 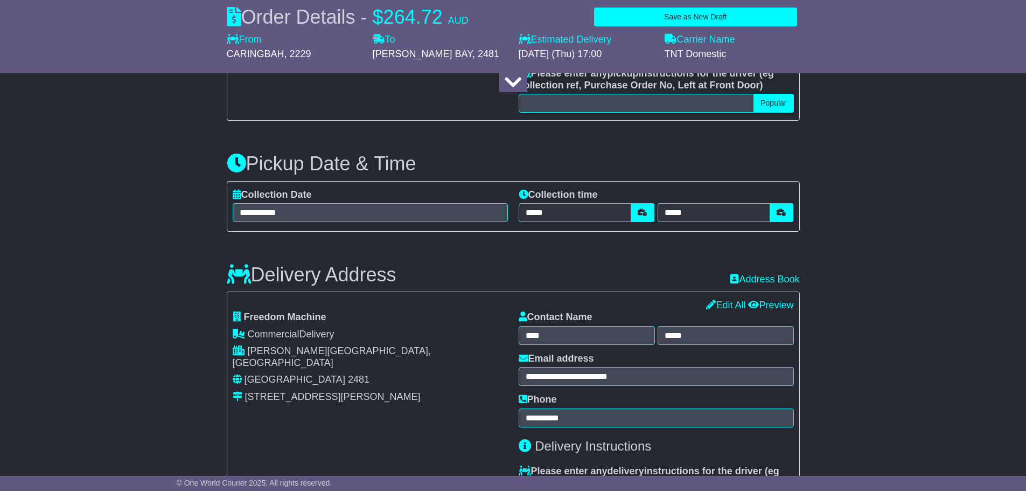 What do you see at coordinates (458, 20) in the screenshot?
I see `span: AUD` at bounding box center [458, 20].